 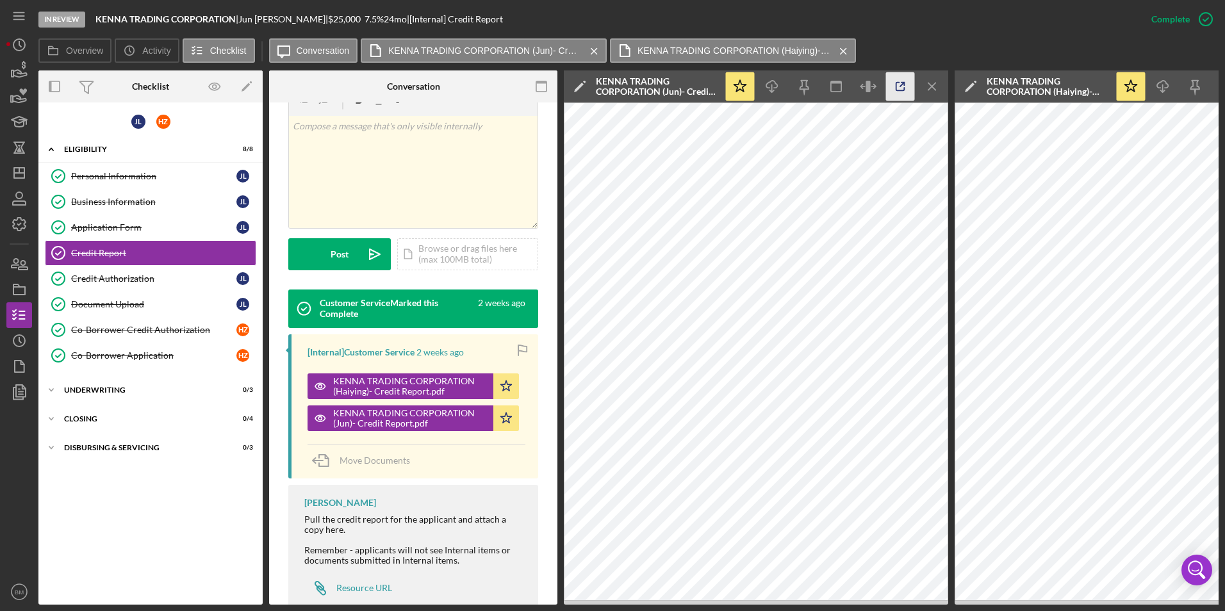 I want to click on div: Closing, so click(x=142, y=419).